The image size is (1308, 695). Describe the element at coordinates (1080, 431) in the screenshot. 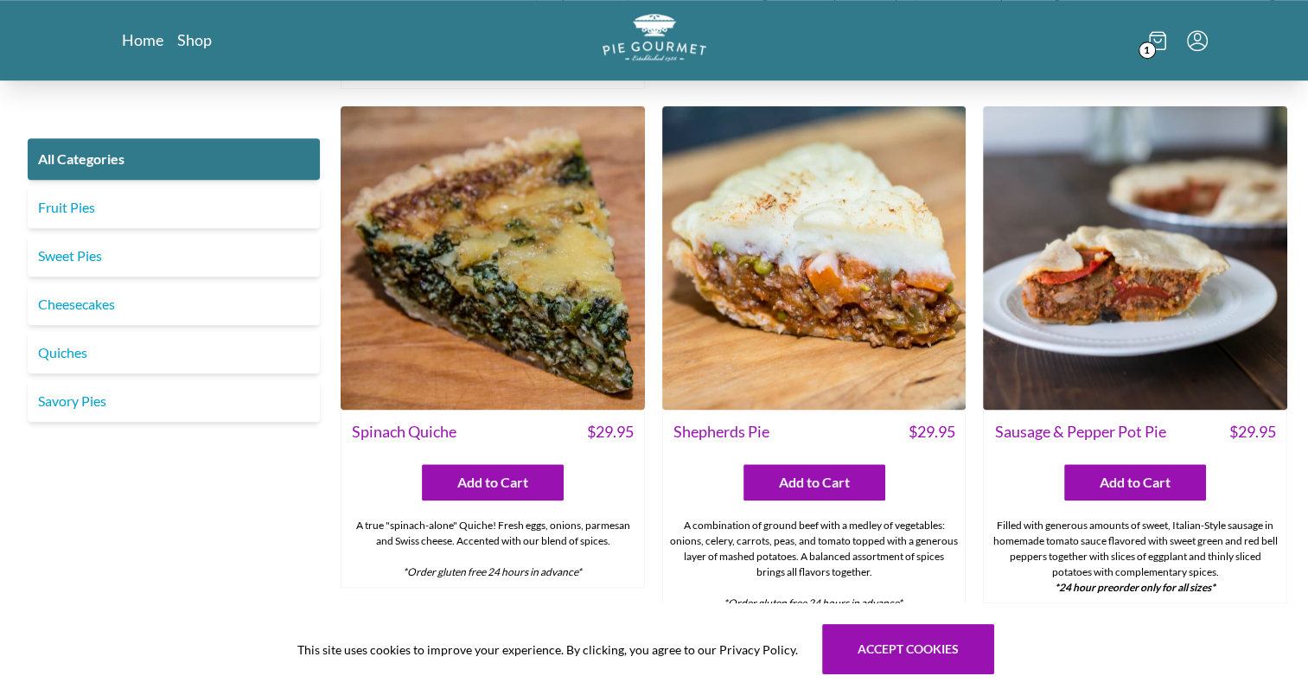

I see `span: Sausage & Pepper Pot Pie` at that location.